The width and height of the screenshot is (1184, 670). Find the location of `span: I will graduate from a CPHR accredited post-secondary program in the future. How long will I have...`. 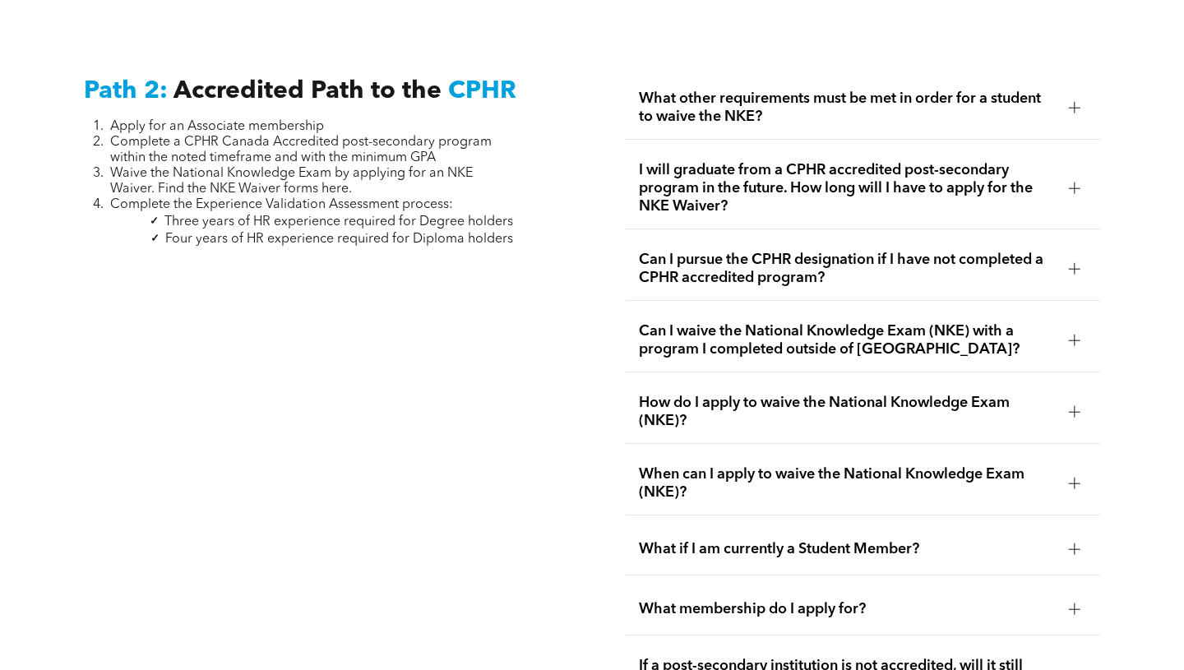

span: I will graduate from a CPHR accredited post-secondary program in the future. How long will I have... is located at coordinates (847, 188).